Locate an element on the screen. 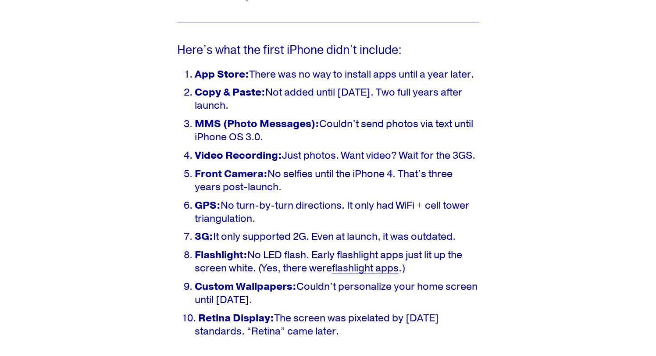 The image size is (656, 356). p: No selfies until the iPhone 4. That’s three years post-launch. is located at coordinates (337, 181).